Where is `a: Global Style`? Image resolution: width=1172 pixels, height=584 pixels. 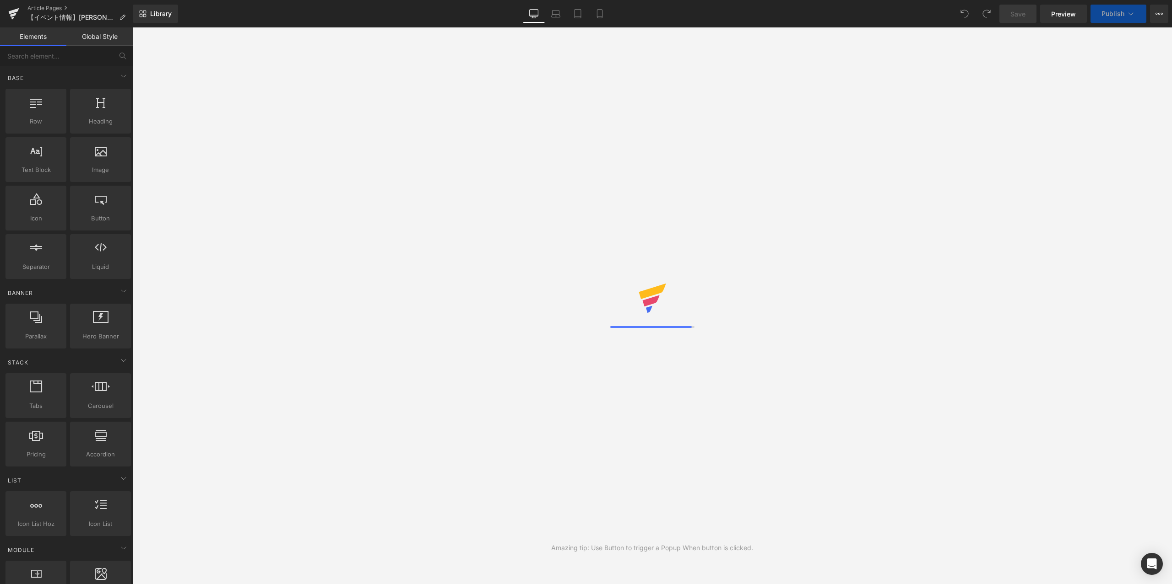 a: Global Style is located at coordinates (99, 37).